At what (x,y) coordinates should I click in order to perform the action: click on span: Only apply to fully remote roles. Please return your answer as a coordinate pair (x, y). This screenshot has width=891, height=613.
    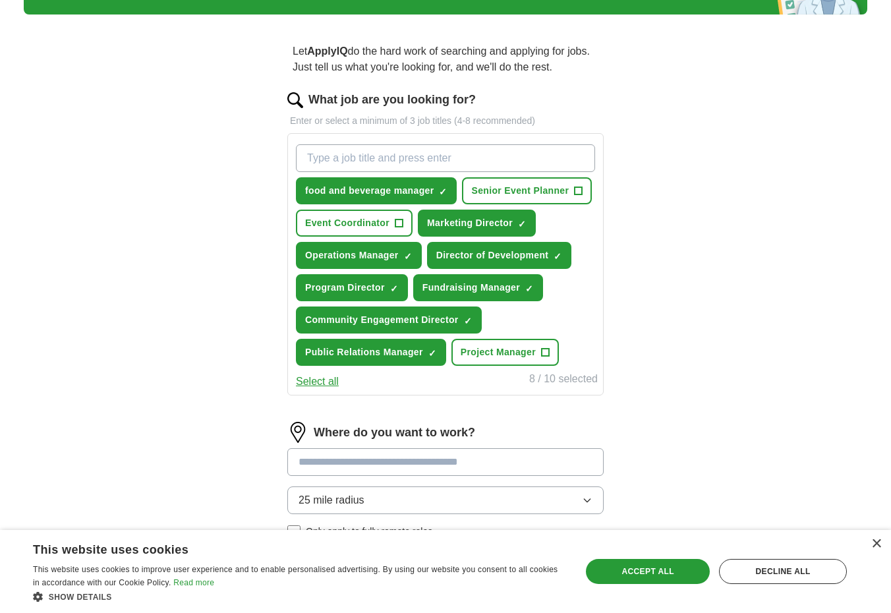
    Looking at the image, I should click on (369, 531).